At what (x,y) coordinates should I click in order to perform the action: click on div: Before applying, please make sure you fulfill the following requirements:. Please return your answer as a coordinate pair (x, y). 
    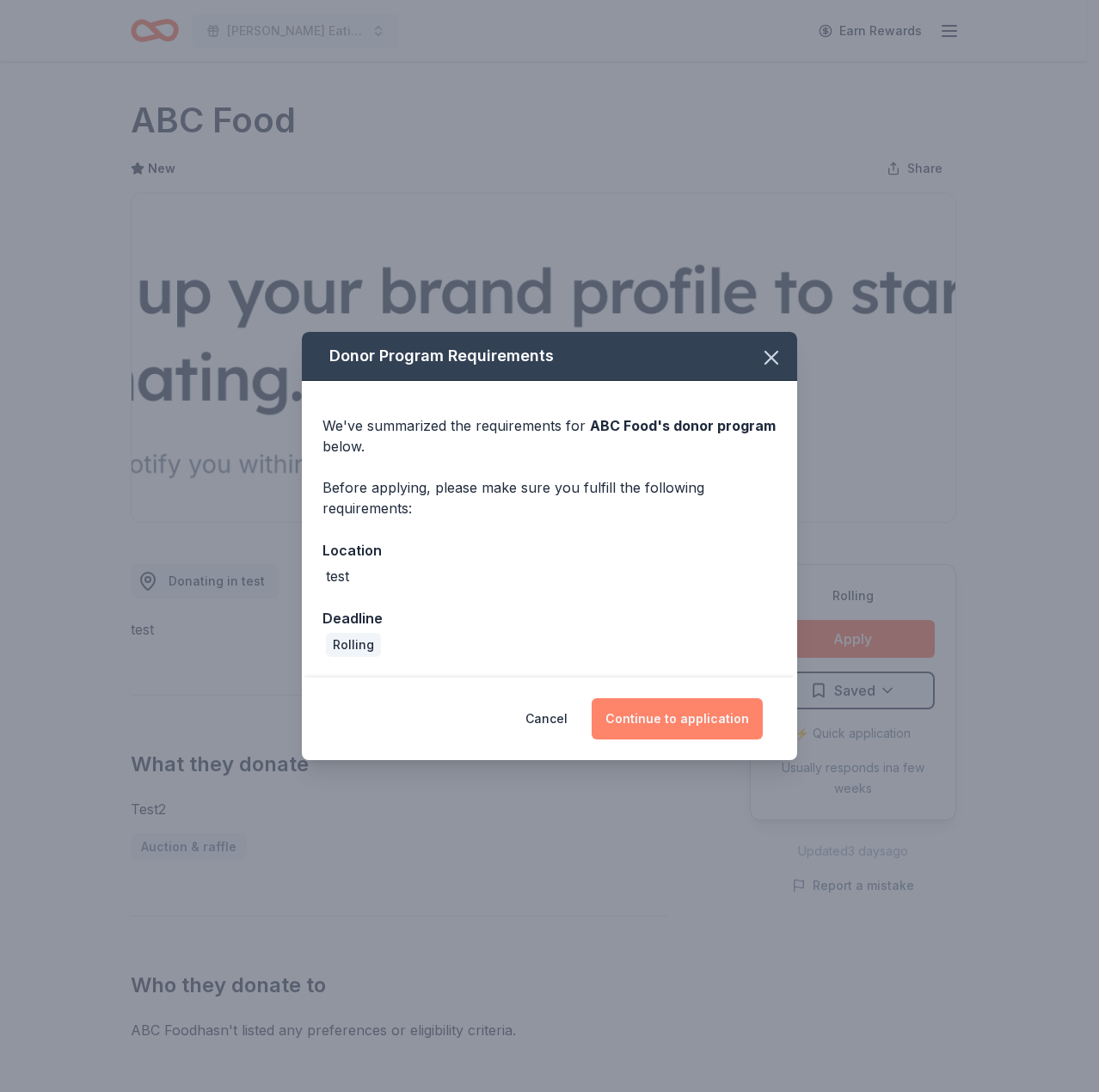
    Looking at the image, I should click on (549, 498).